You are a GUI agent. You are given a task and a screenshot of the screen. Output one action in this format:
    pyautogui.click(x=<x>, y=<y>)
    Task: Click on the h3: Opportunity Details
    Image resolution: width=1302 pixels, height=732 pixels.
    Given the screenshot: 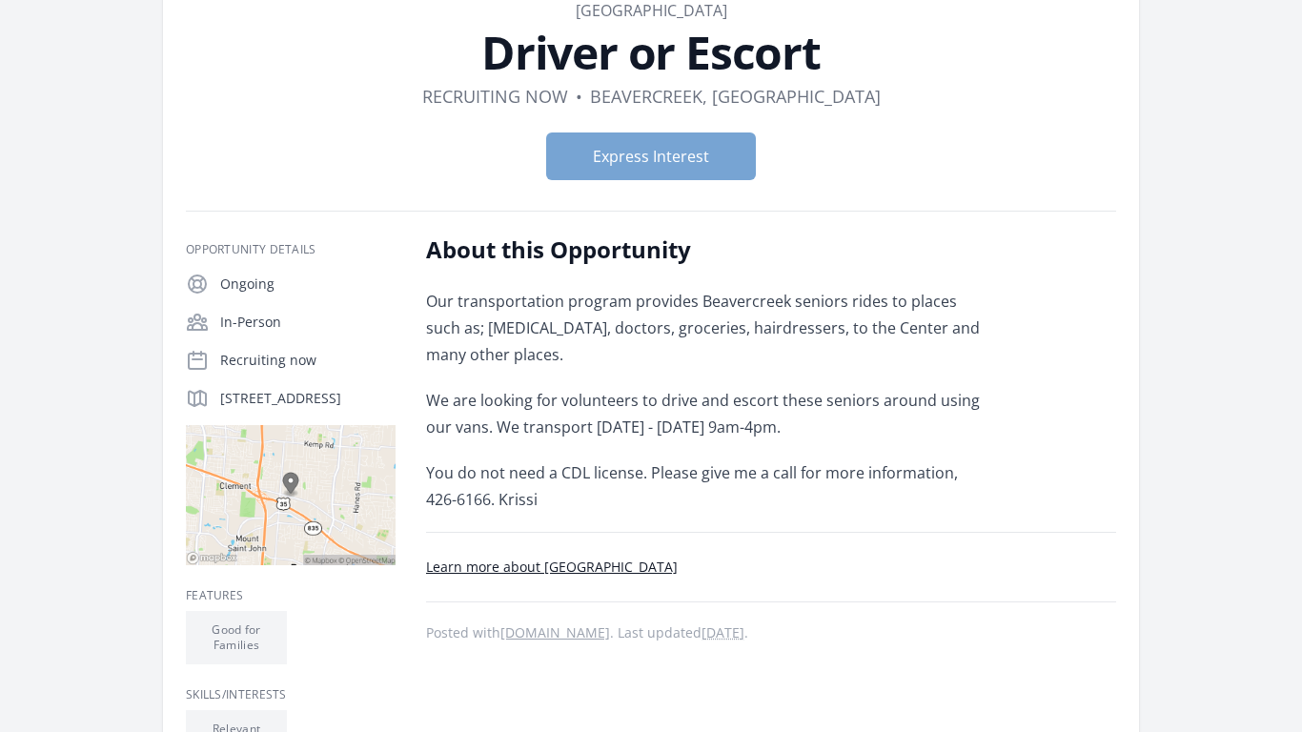 What is the action you would take?
    pyautogui.click(x=291, y=250)
    